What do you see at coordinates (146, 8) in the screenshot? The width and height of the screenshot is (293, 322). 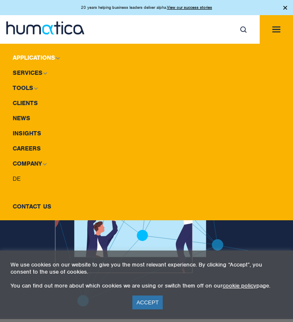 I see `p: 20 years helping business leaders deliver alpha.` at bounding box center [146, 8].